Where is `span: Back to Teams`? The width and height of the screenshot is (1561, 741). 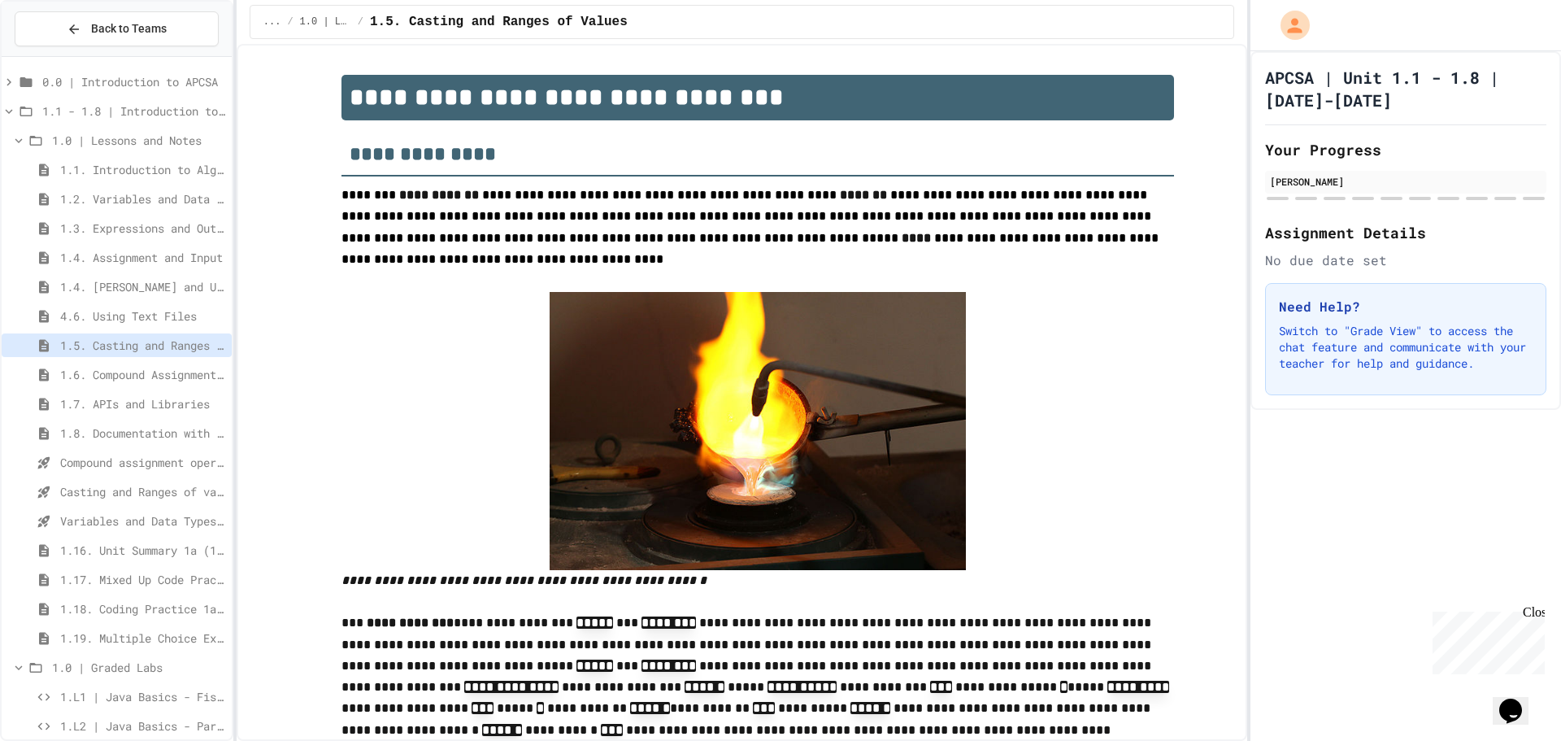 span: Back to Teams is located at coordinates (128, 28).